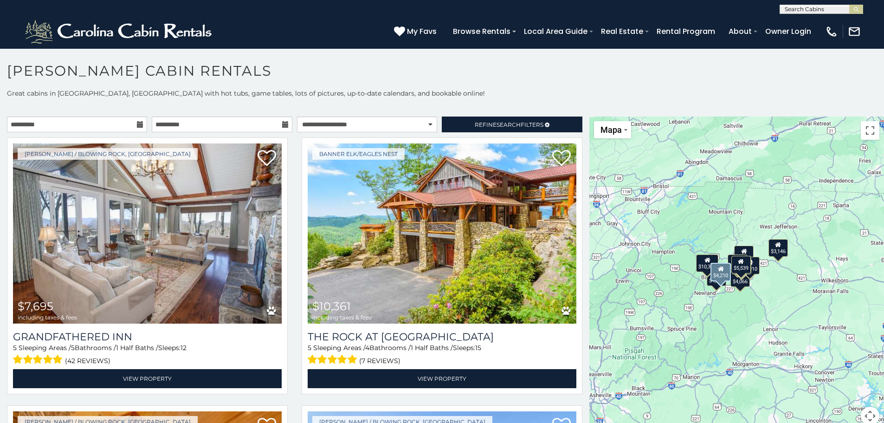 Image resolution: width=884 pixels, height=423 pixels. Describe the element at coordinates (611, 130) in the screenshot. I see `span: Mapa` at that location.